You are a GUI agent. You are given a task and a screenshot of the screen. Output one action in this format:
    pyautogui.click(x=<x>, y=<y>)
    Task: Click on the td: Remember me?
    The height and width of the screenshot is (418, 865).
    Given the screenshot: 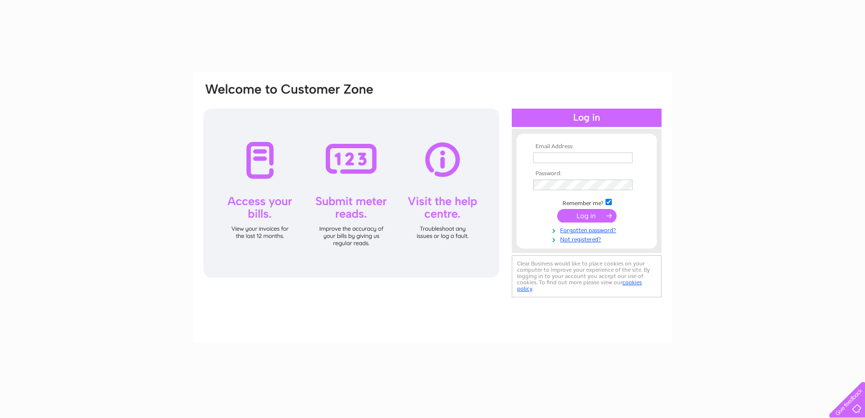 What is the action you would take?
    pyautogui.click(x=586, y=202)
    